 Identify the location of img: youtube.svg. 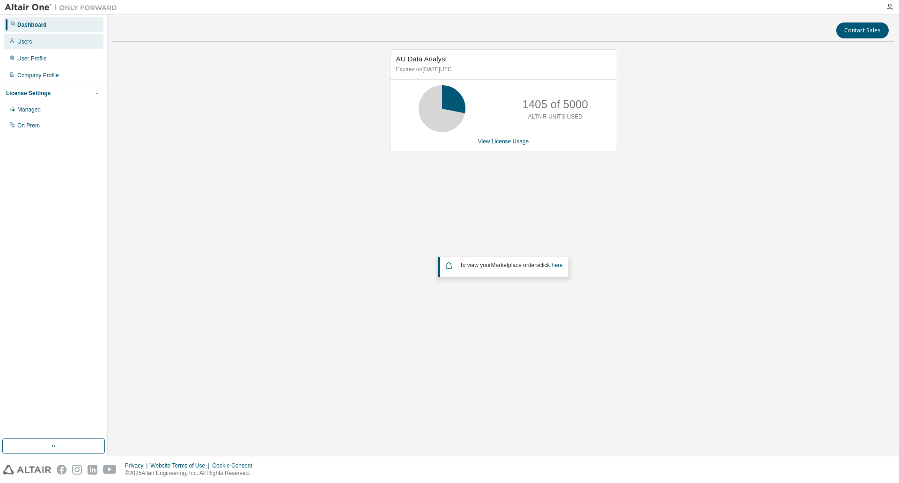
(110, 469).